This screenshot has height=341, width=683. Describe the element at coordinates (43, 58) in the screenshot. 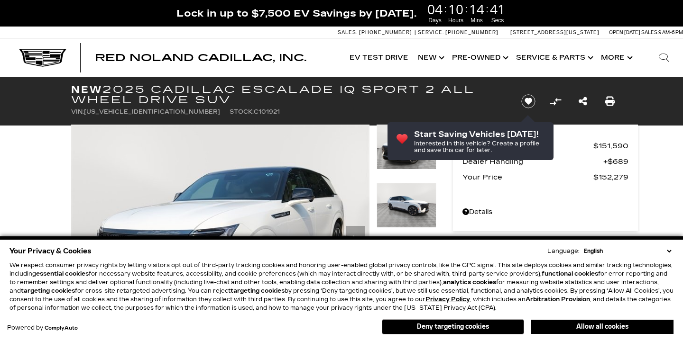

I see `a: Cadillac Dark Logo with Cadillac White Text` at that location.